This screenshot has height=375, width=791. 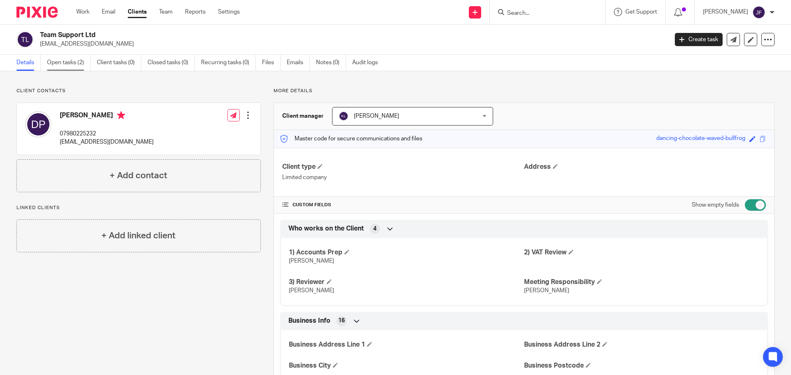 I want to click on h4: CUSTOM FIELDS, so click(x=403, y=205).